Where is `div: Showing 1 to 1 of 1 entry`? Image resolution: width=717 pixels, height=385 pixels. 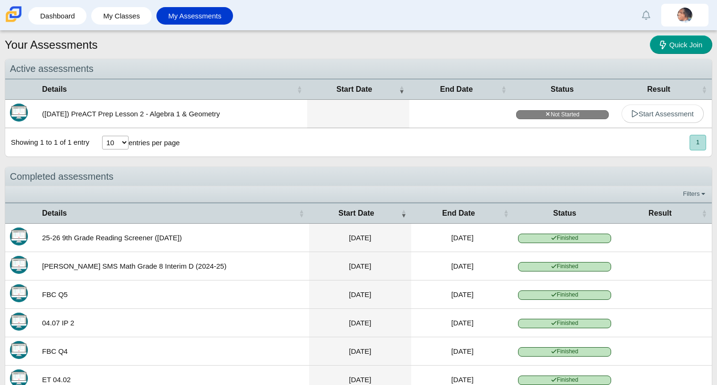 div: Showing 1 to 1 of 1 entry is located at coordinates (47, 142).